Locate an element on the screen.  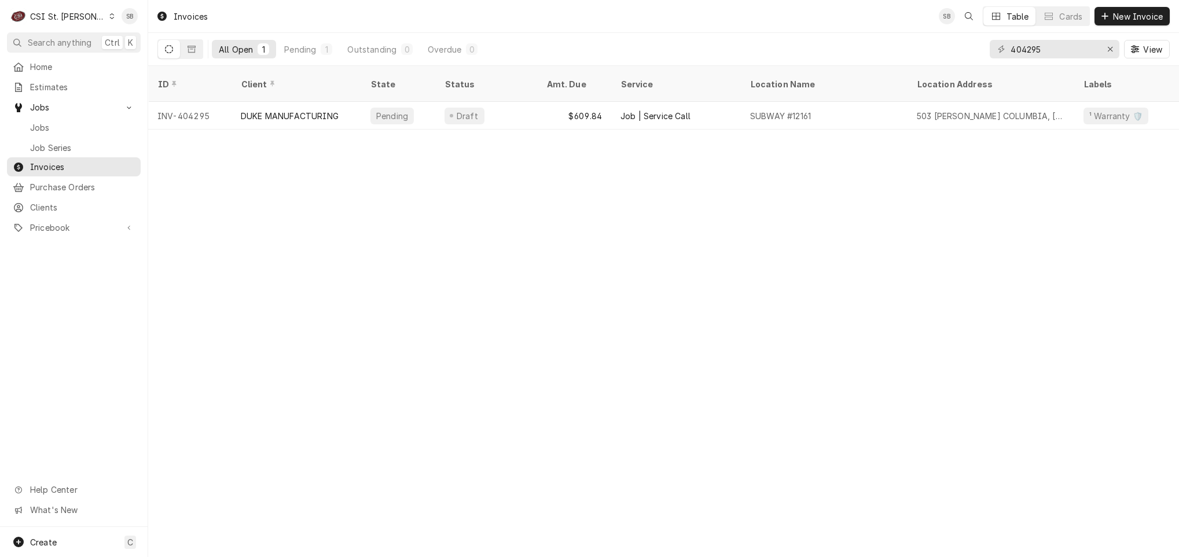
button: View is located at coordinates (1147, 49).